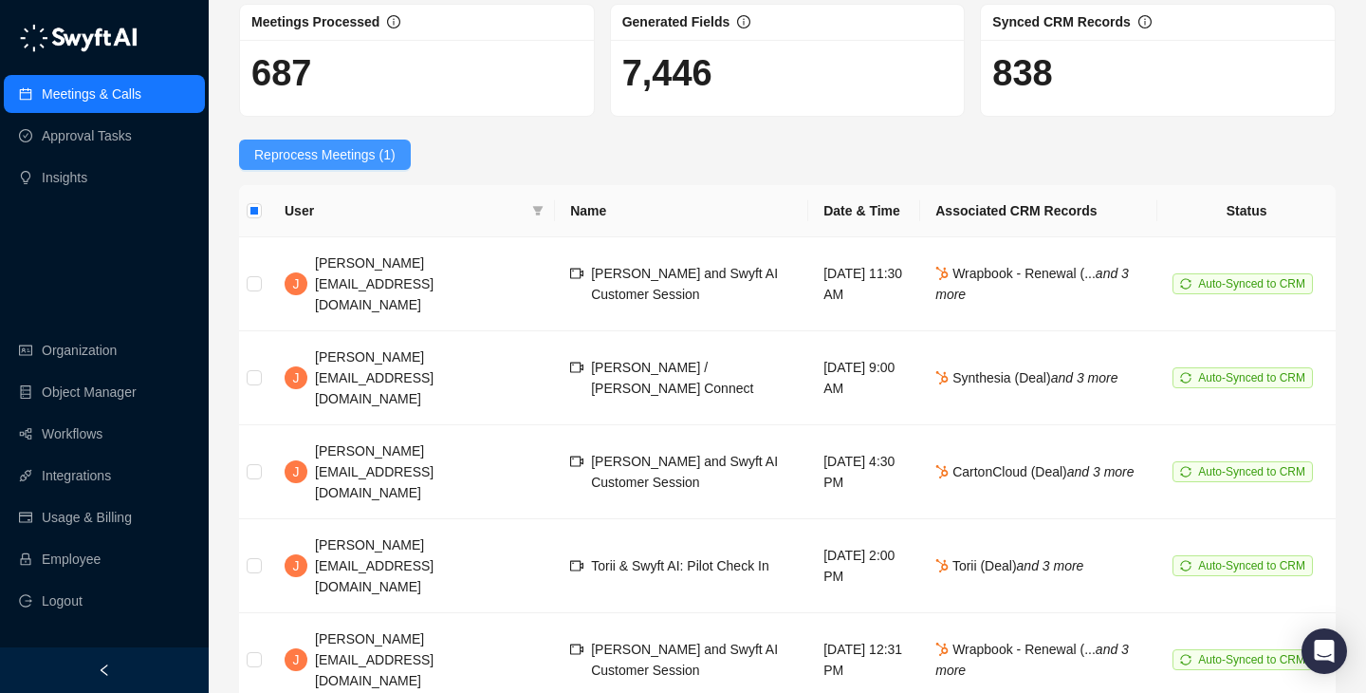 This screenshot has height=693, width=1366. I want to click on span: CartonCloud (Deal), so click(1034, 472).